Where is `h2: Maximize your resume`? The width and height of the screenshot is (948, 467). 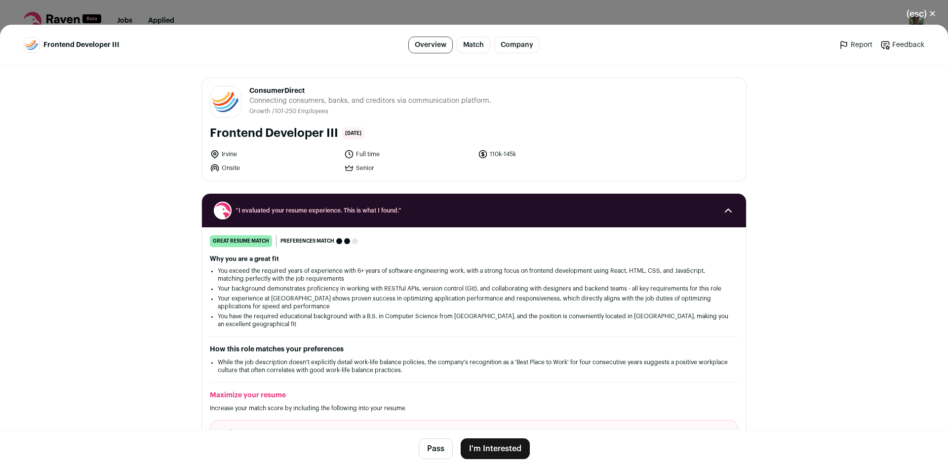
h2: Maximize your resume is located at coordinates (474, 395).